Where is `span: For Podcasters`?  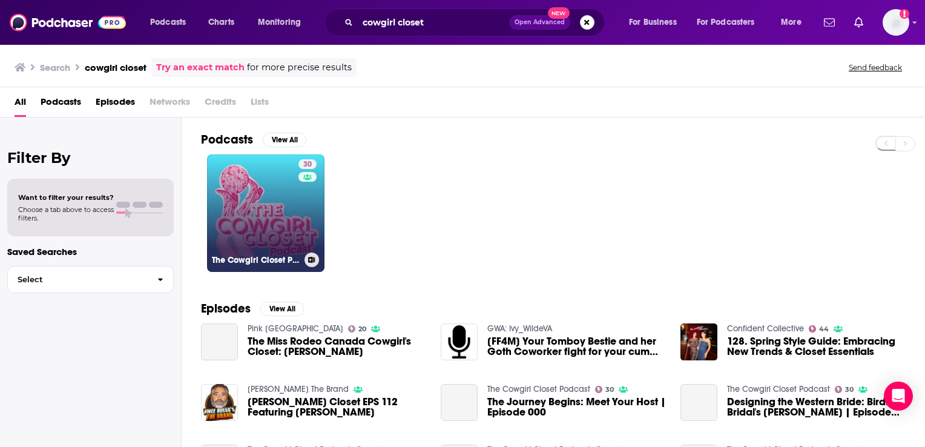 span: For Podcasters is located at coordinates (726, 22).